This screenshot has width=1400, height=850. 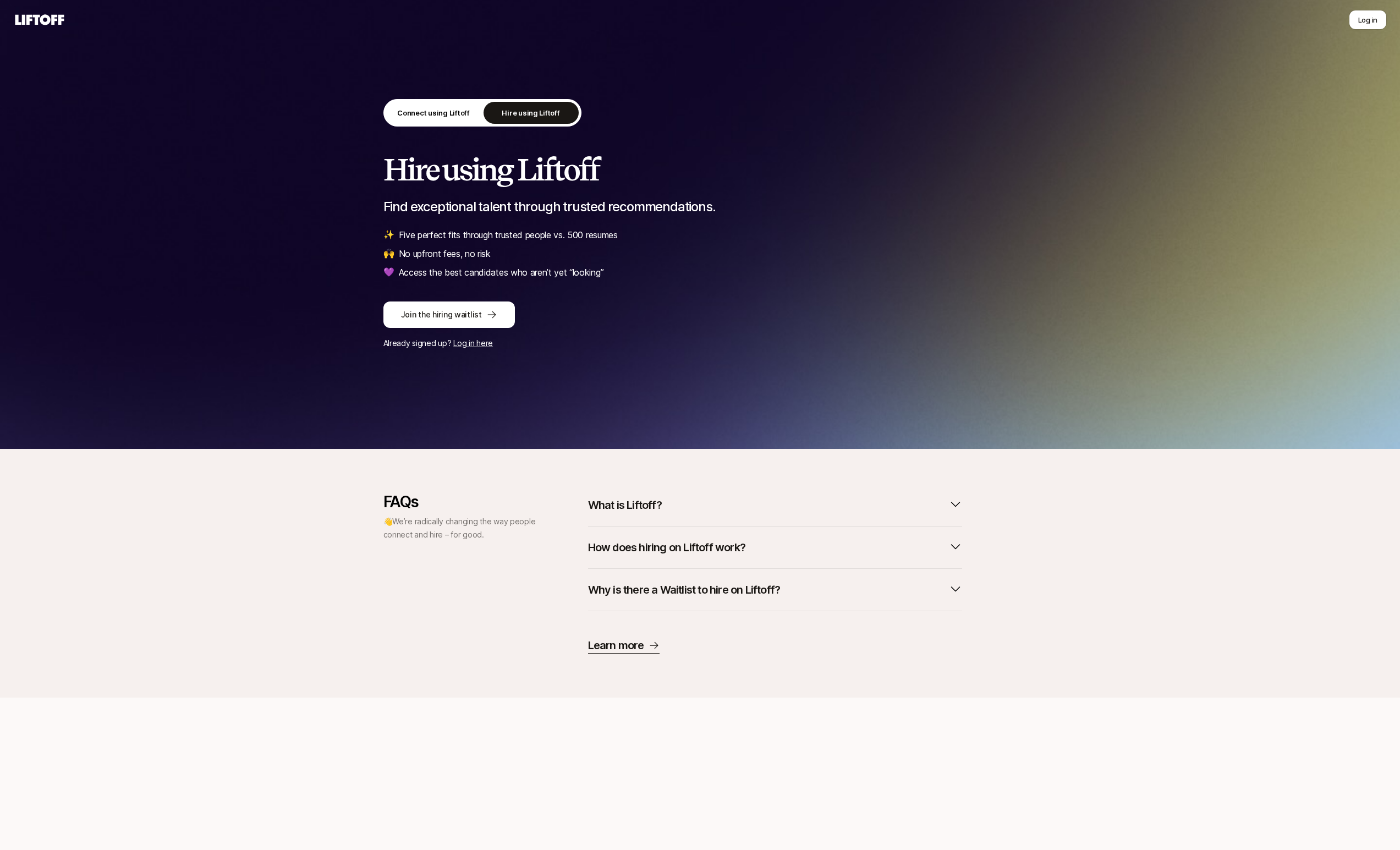 What do you see at coordinates (473, 342) in the screenshot?
I see `a: Log in here` at bounding box center [473, 342].